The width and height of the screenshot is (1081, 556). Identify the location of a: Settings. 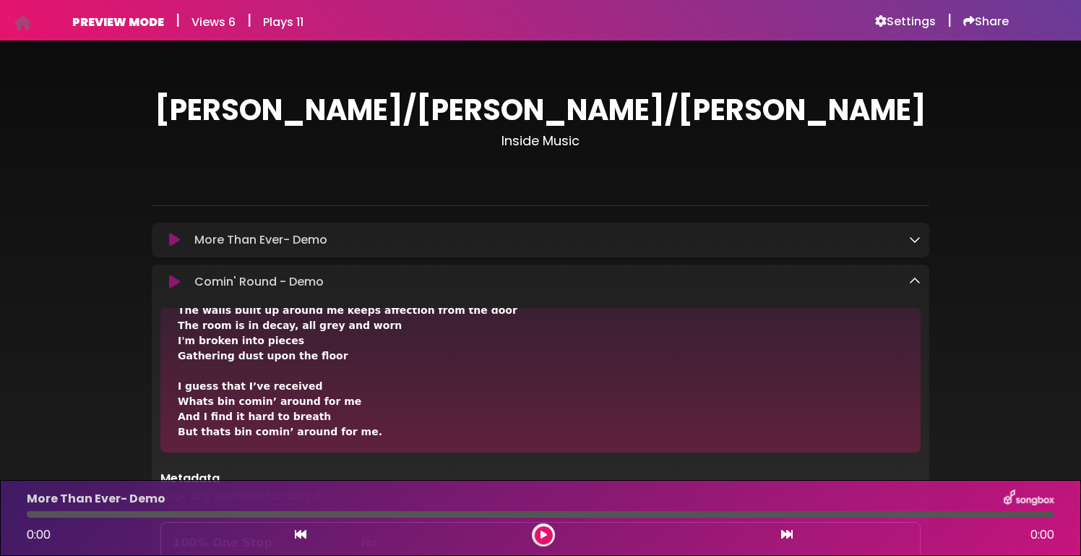
(905, 22).